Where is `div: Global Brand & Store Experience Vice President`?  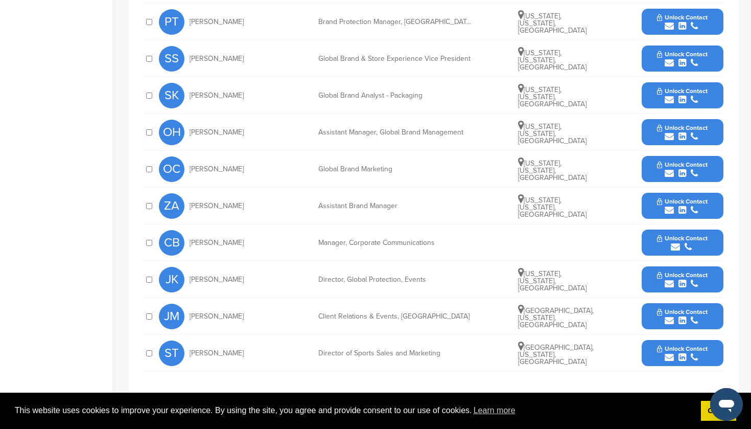
div: Global Brand & Store Experience Vice President is located at coordinates (395, 59).